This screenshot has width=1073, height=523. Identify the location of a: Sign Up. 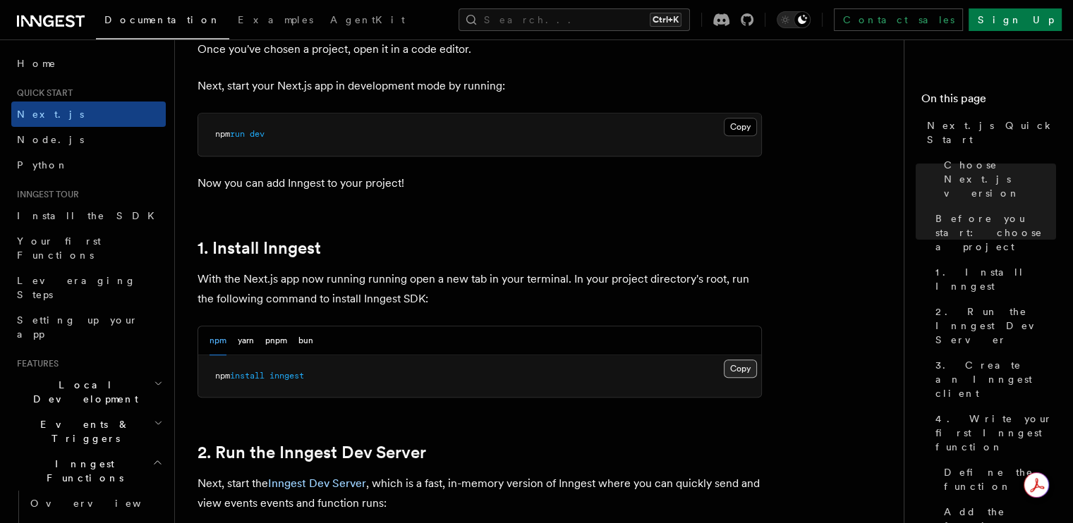
(1015, 20).